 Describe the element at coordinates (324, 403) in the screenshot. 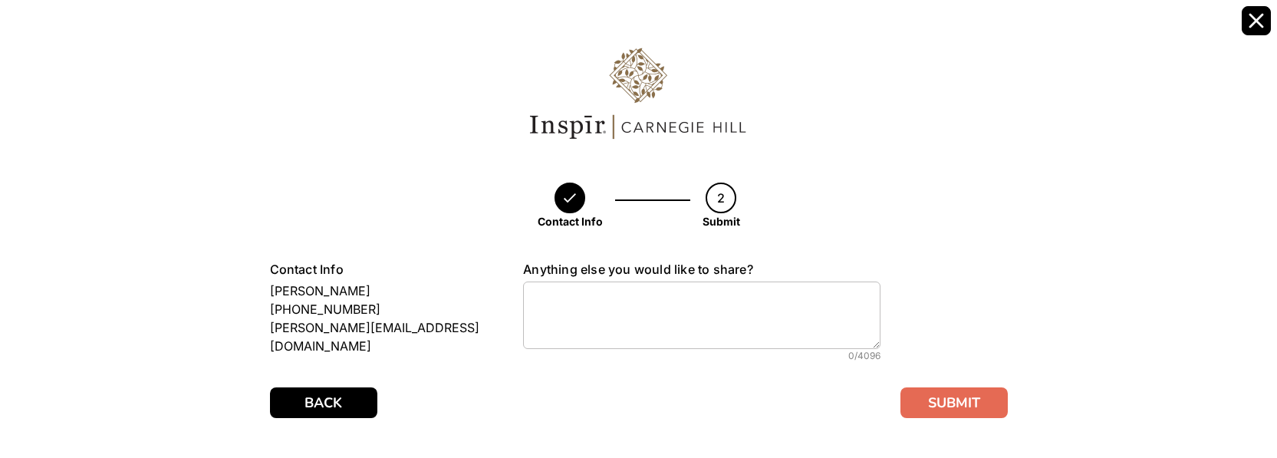

I see `button: BACK` at that location.